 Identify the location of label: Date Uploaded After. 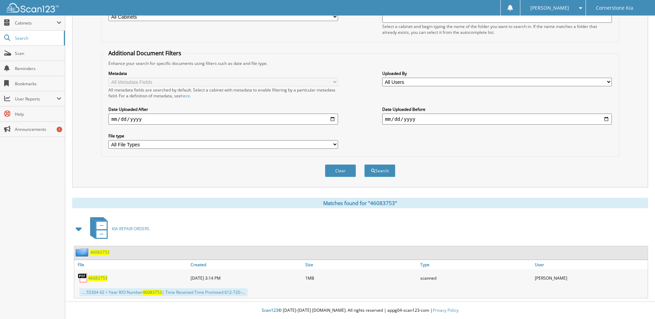
(223, 109).